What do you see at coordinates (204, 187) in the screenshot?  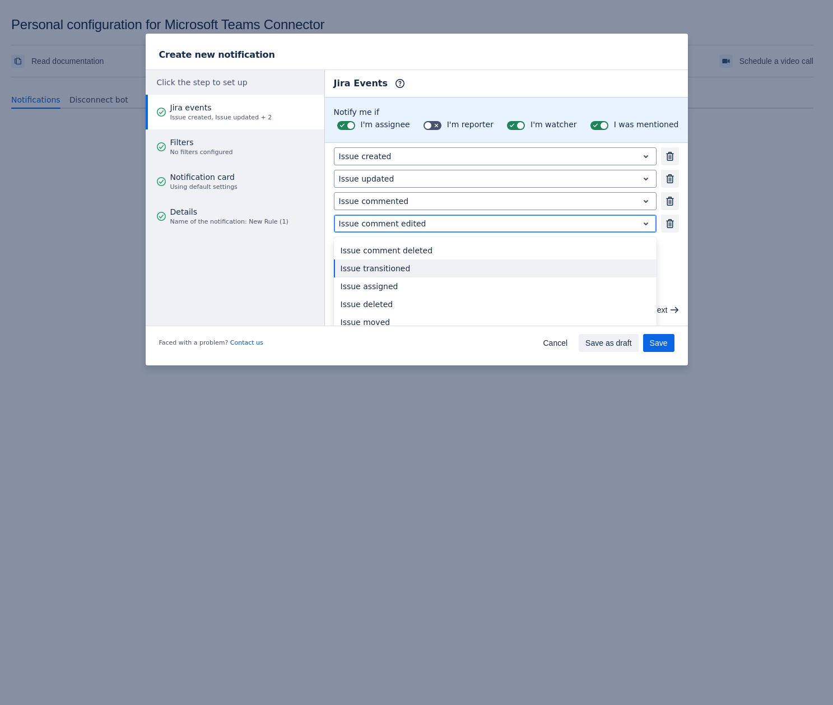 I see `span: Using default settings` at bounding box center [204, 187].